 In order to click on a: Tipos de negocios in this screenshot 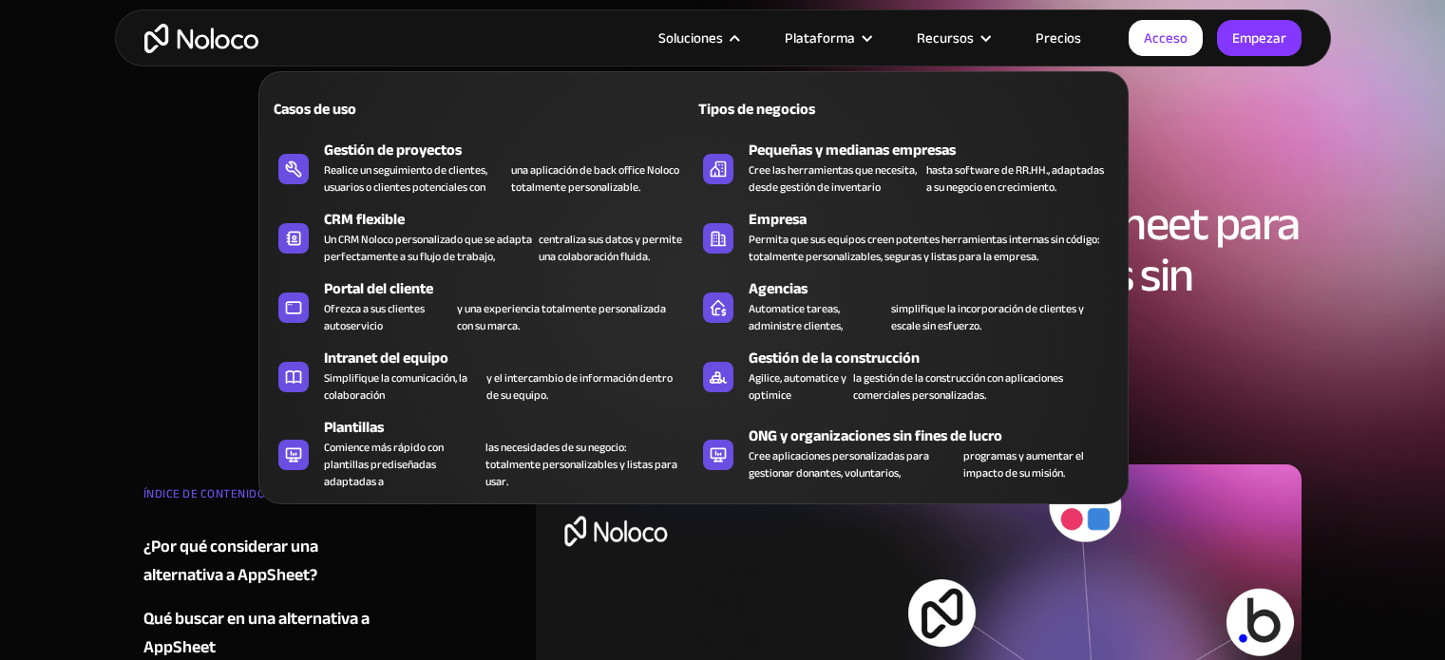, I will do `click(905, 108)`.